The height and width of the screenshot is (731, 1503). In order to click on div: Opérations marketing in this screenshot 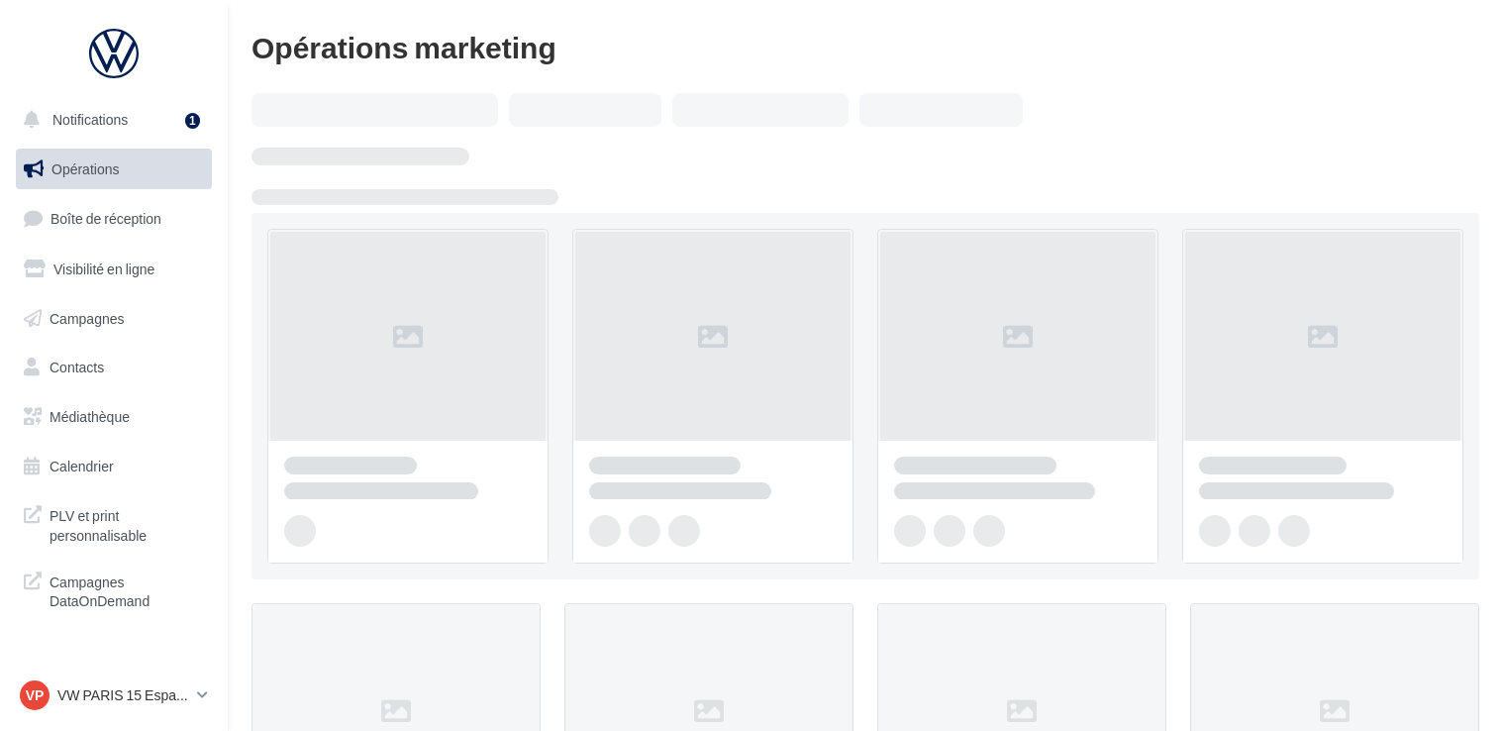, I will do `click(865, 47)`.